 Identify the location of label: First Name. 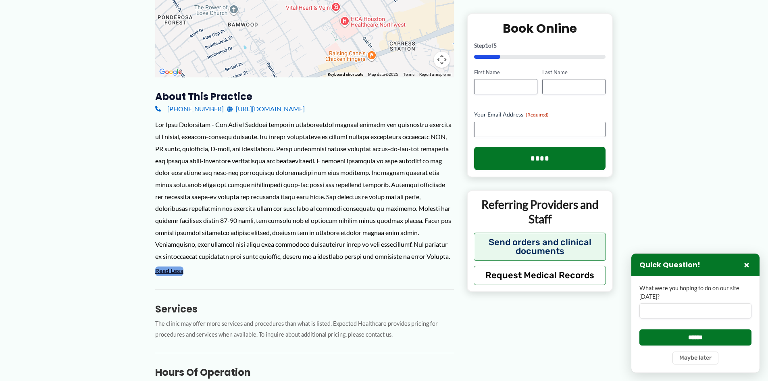
(505, 72).